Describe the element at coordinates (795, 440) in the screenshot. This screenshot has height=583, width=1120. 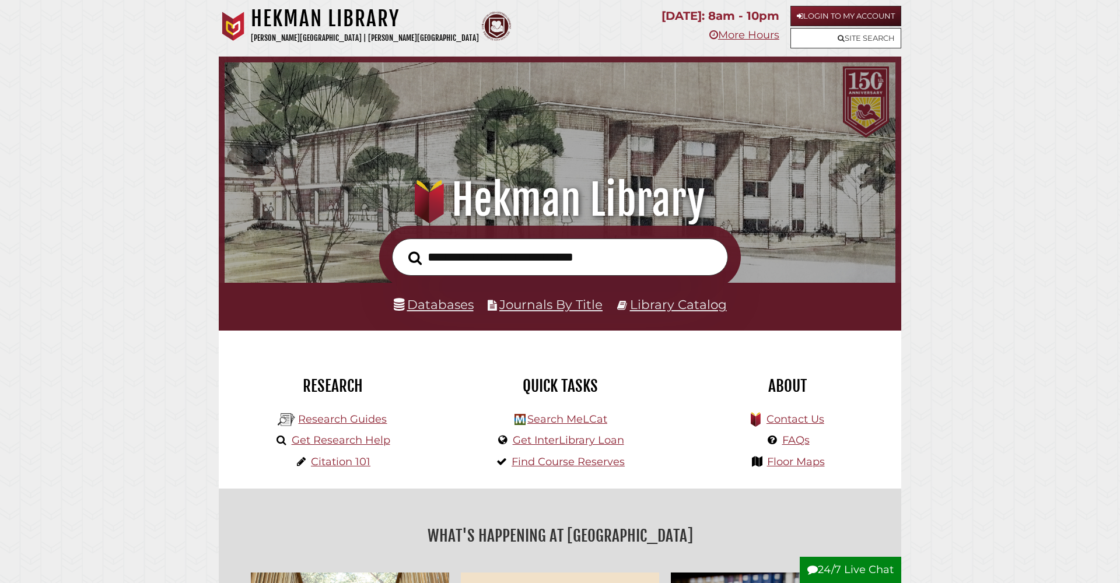
I see `a: FAQs` at that location.